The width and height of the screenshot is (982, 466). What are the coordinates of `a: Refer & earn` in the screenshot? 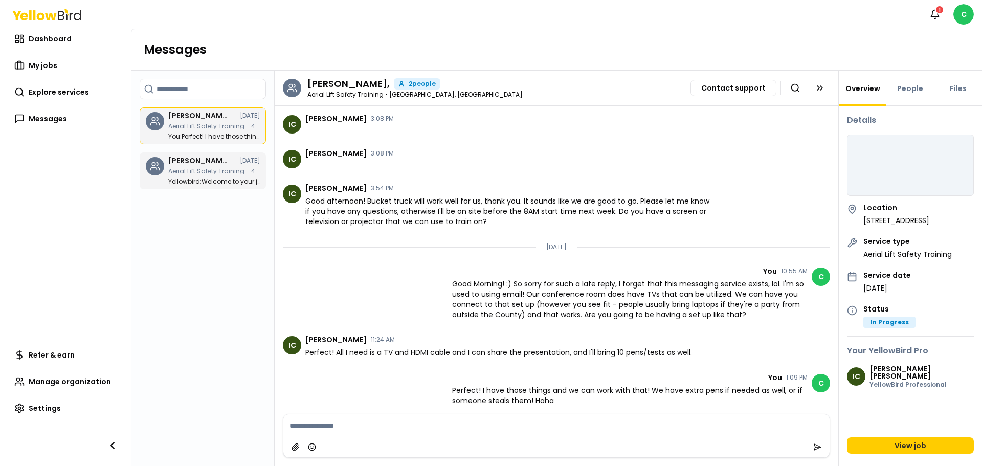 It's located at (65, 355).